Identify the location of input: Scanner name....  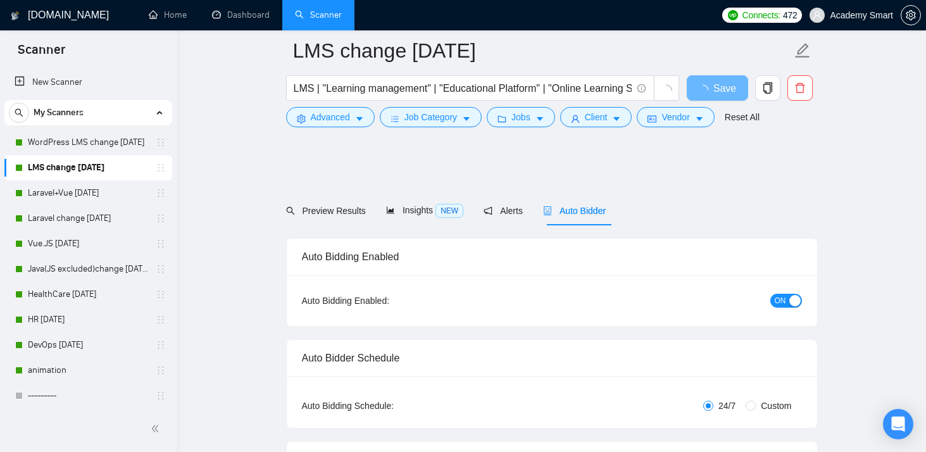
(542, 51).